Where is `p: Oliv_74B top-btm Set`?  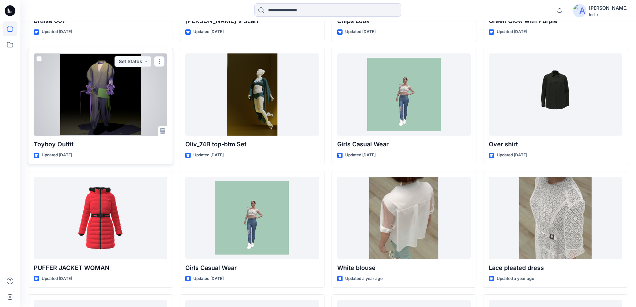
p: Oliv_74B top-btm Set is located at coordinates (252, 144).